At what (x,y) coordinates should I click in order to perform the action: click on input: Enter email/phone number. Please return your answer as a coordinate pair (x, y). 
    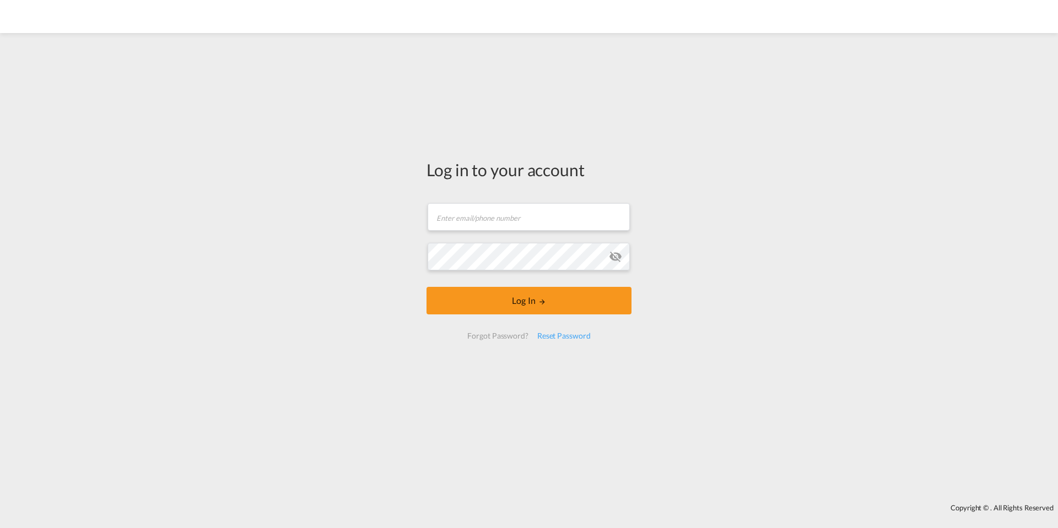
    Looking at the image, I should click on (528, 217).